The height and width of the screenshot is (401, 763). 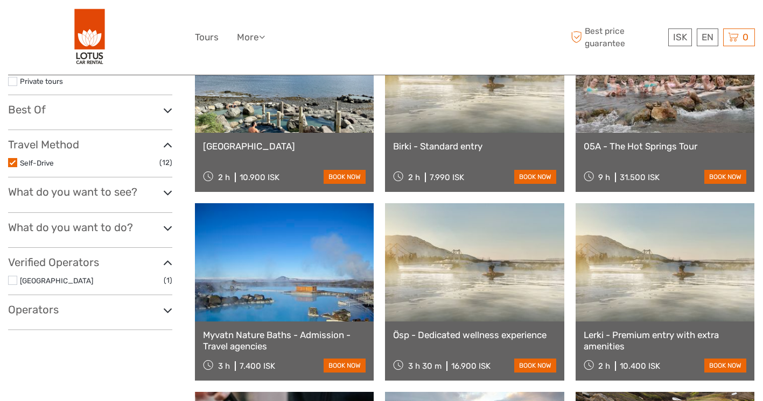 What do you see at coordinates (259, 178) in the screenshot?
I see `div: 10.900 ISK` at bounding box center [259, 178].